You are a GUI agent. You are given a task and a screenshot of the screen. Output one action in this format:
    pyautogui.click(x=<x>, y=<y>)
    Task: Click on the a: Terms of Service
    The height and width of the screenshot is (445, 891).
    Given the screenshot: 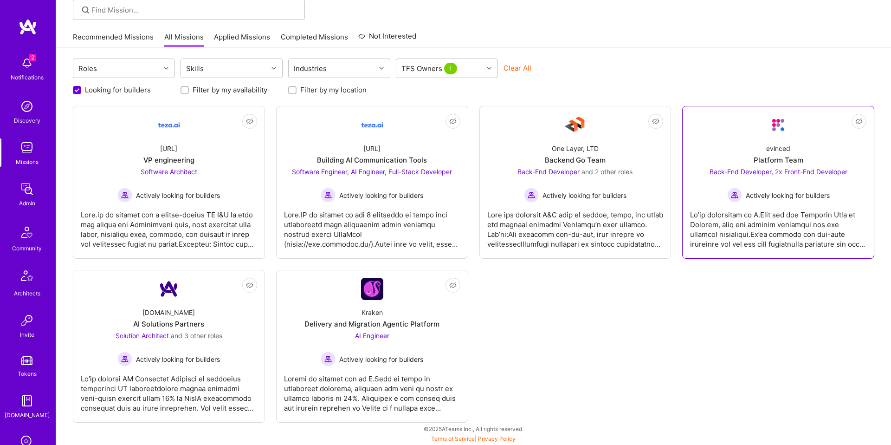 What is the action you would take?
    pyautogui.click(x=453, y=438)
    